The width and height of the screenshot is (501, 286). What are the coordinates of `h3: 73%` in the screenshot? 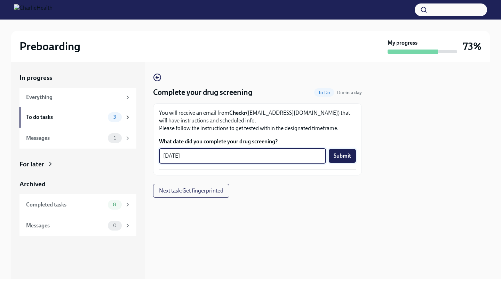 It's located at (473, 46).